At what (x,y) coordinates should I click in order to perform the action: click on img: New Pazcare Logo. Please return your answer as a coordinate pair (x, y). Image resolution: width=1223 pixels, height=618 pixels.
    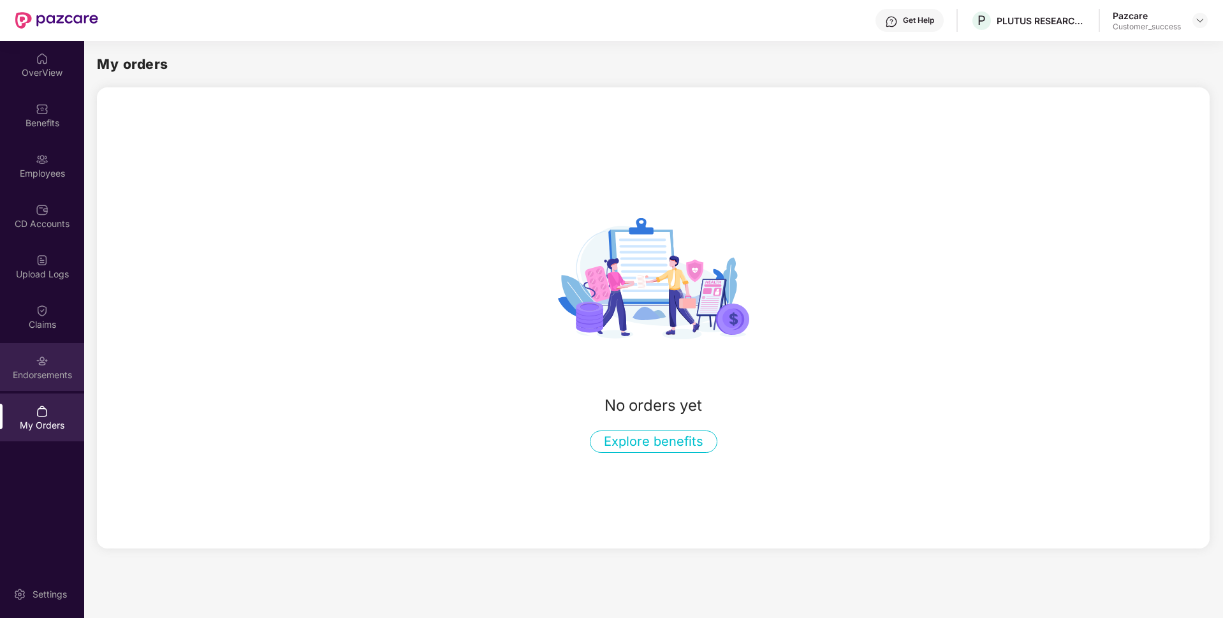
    Looking at the image, I should click on (57, 20).